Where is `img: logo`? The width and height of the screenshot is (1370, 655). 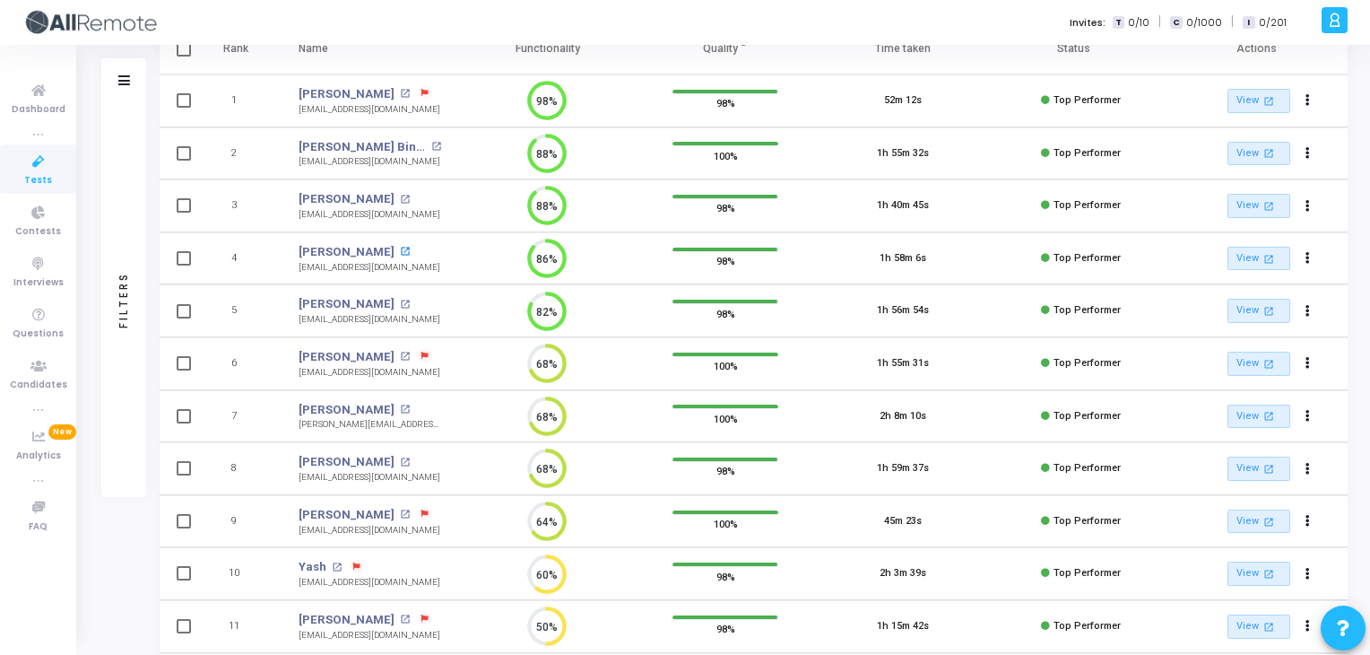 img: logo is located at coordinates (90, 22).